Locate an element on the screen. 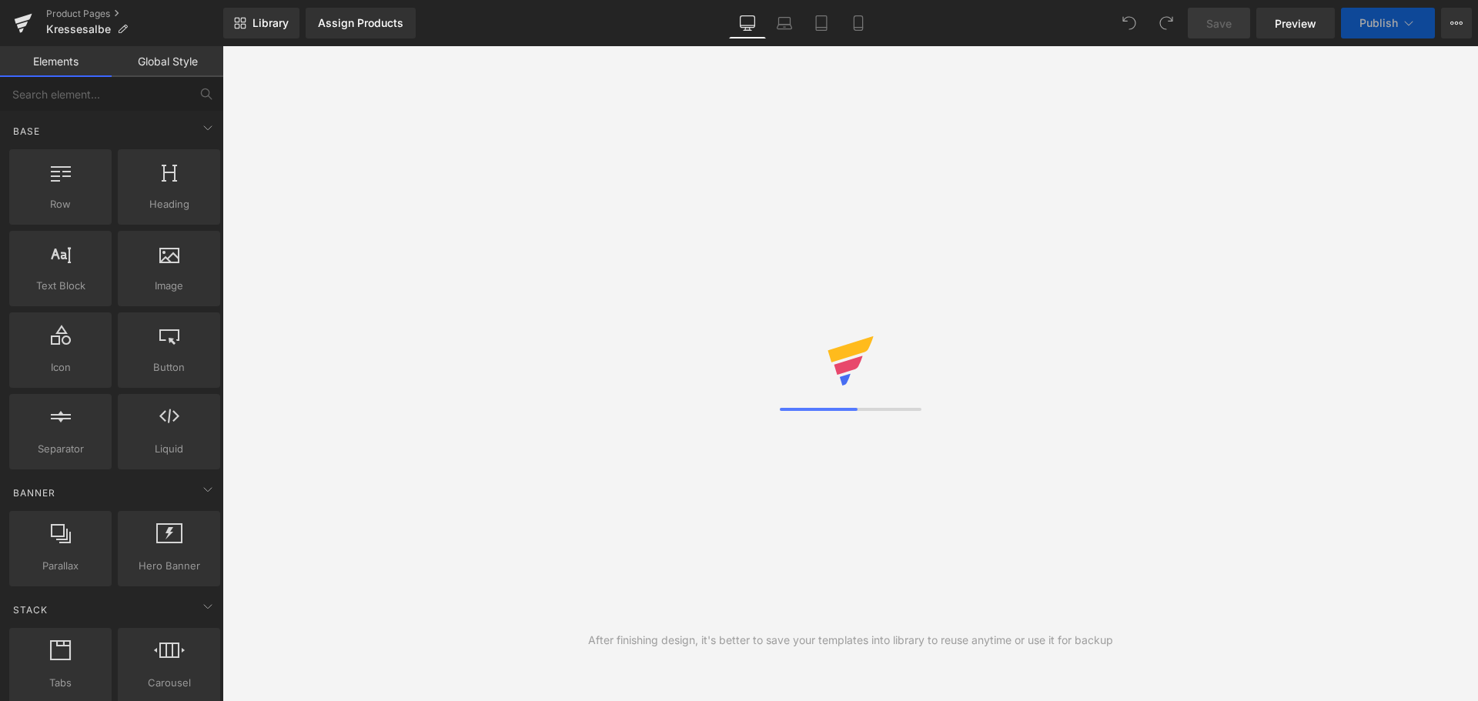  span: Tabs is located at coordinates (60, 683).